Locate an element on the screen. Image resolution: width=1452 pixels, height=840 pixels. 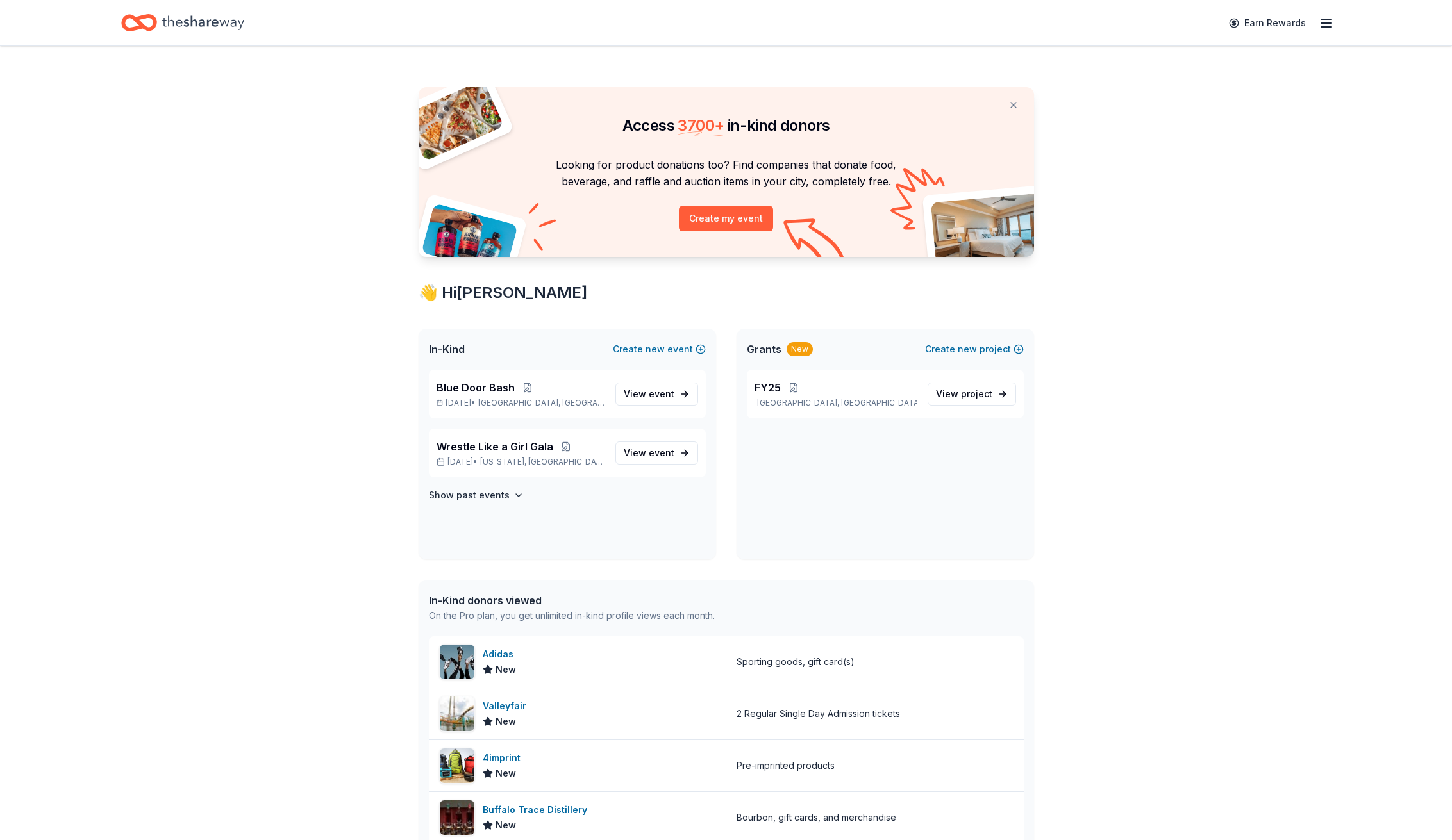
div: Valleyfair is located at coordinates (507, 706).